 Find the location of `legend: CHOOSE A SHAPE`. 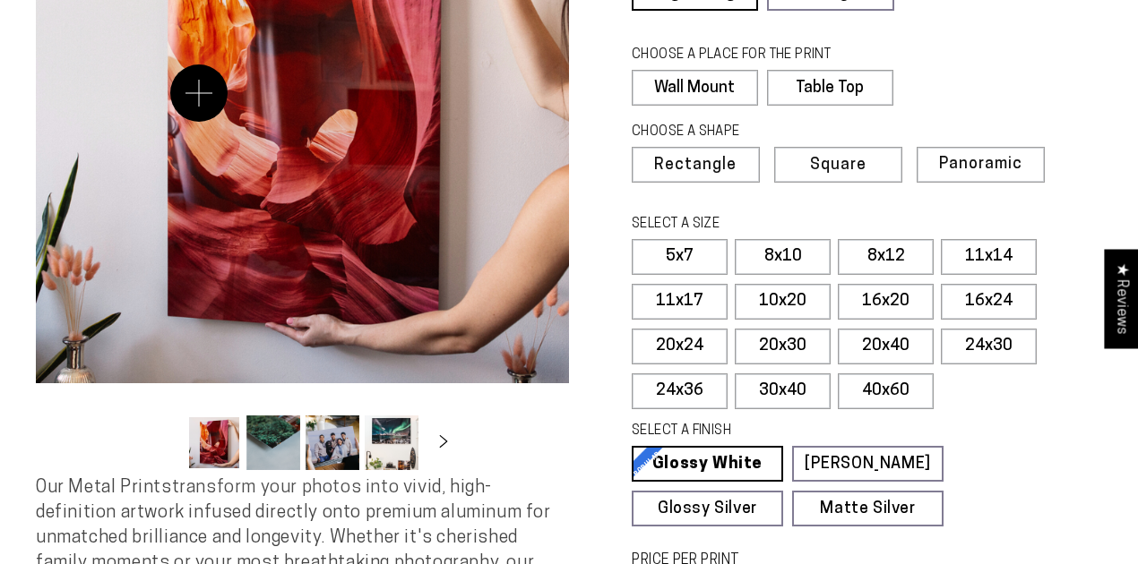

legend: CHOOSE A SHAPE is located at coordinates (755, 133).